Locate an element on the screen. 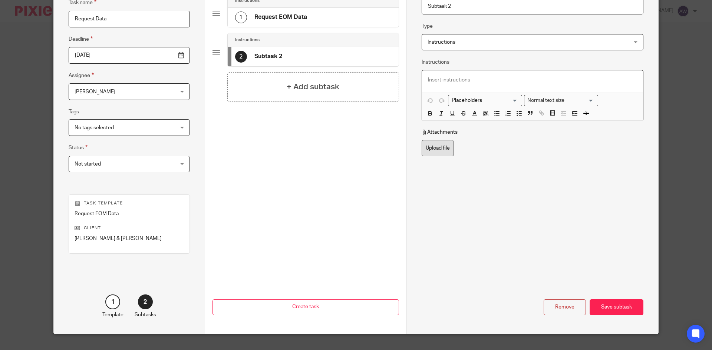  h4: + Add subtask is located at coordinates (313, 87).